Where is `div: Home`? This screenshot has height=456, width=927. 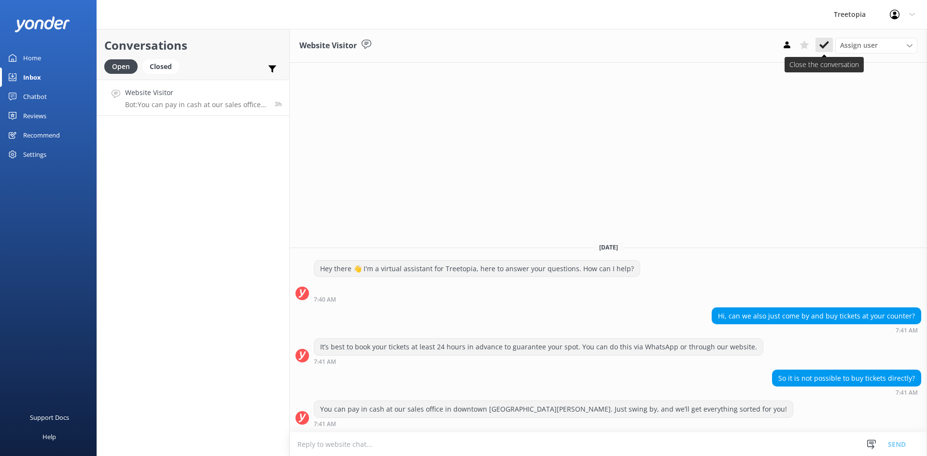
div: Home is located at coordinates (32, 58).